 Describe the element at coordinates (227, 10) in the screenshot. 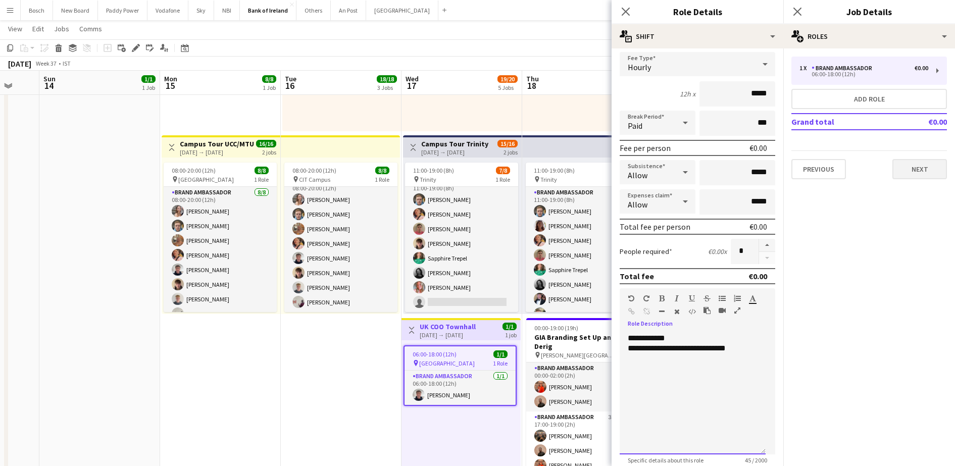

I see `button: NBI` at that location.